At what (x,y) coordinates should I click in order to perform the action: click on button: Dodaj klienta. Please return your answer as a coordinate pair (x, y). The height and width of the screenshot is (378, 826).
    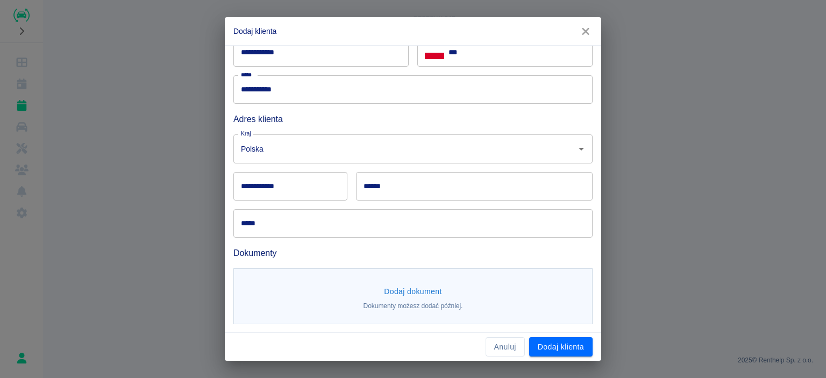
    Looking at the image, I should click on (561, 347).